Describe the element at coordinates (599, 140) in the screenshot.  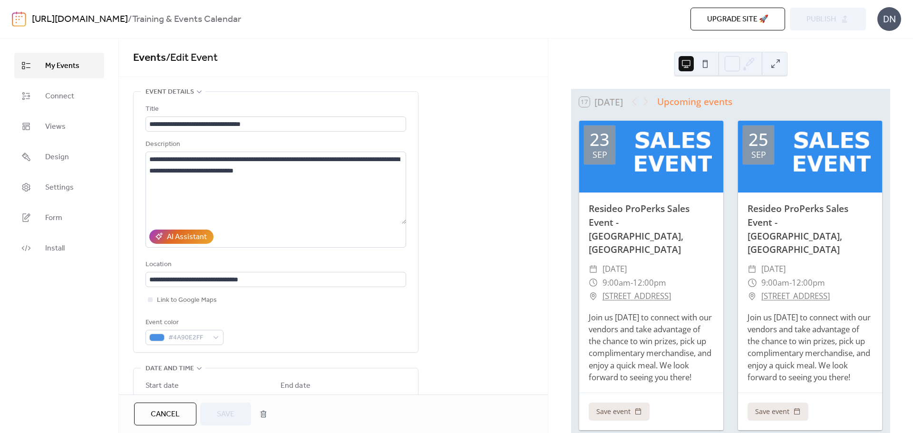
I see `div: 23` at that location.